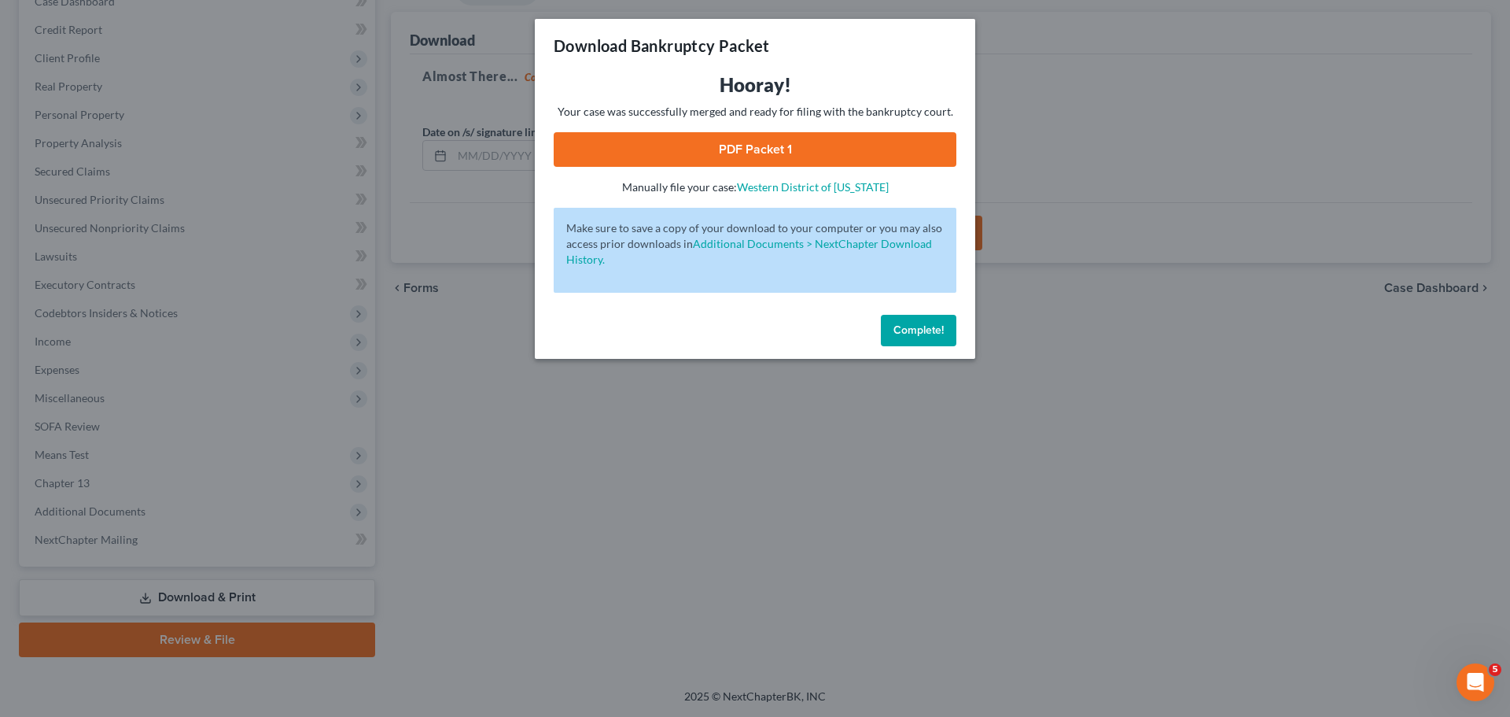 The height and width of the screenshot is (717, 1510). Describe the element at coordinates (662, 46) in the screenshot. I see `h3: Download Bankruptcy Packet` at that location.